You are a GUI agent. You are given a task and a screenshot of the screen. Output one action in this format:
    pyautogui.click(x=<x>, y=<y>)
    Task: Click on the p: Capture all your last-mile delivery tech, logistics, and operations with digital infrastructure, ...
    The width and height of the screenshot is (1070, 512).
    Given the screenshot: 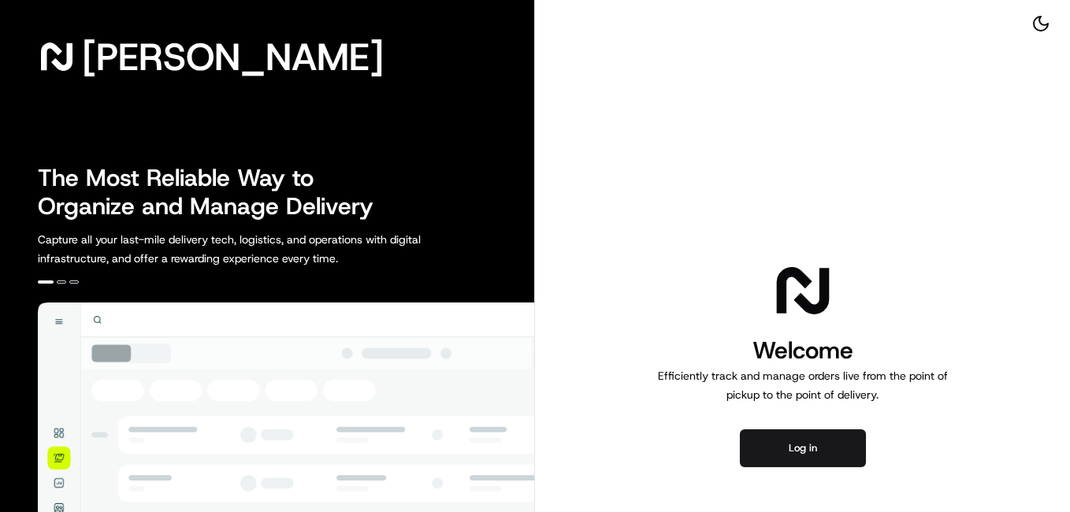 What is the action you would take?
    pyautogui.click(x=265, y=249)
    